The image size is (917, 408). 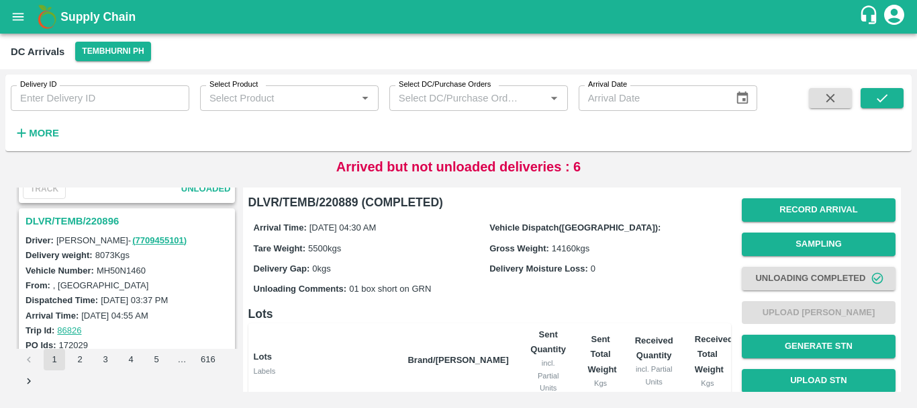 What do you see at coordinates (41, 344) in the screenshot?
I see `label: PO Ids:` at bounding box center [41, 344].